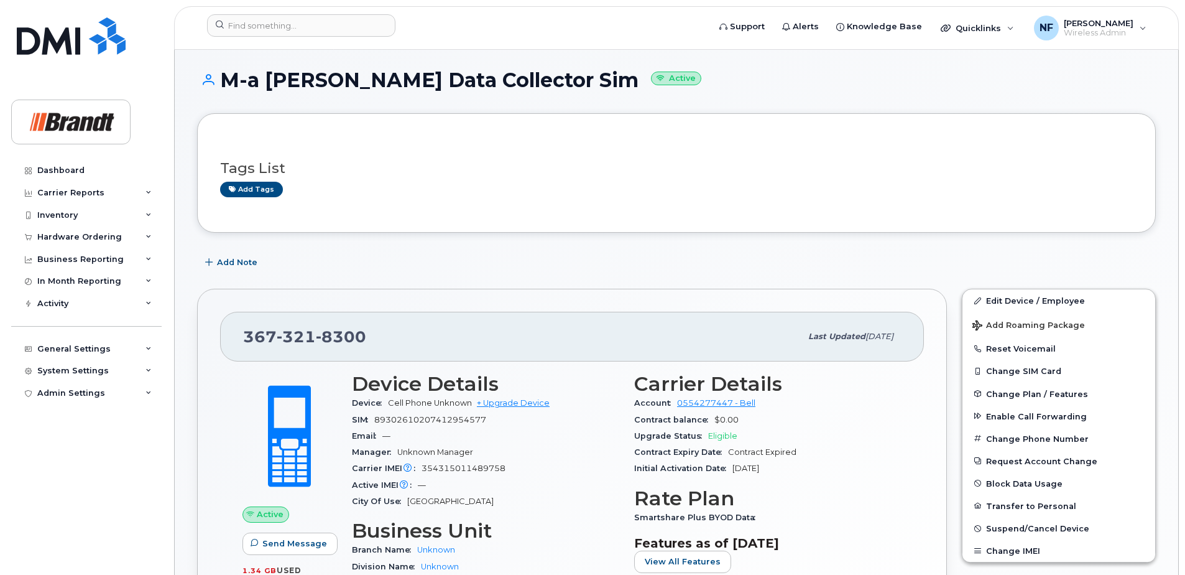  What do you see at coordinates (1059, 438) in the screenshot?
I see `button: Change Phone Number` at bounding box center [1059, 438].